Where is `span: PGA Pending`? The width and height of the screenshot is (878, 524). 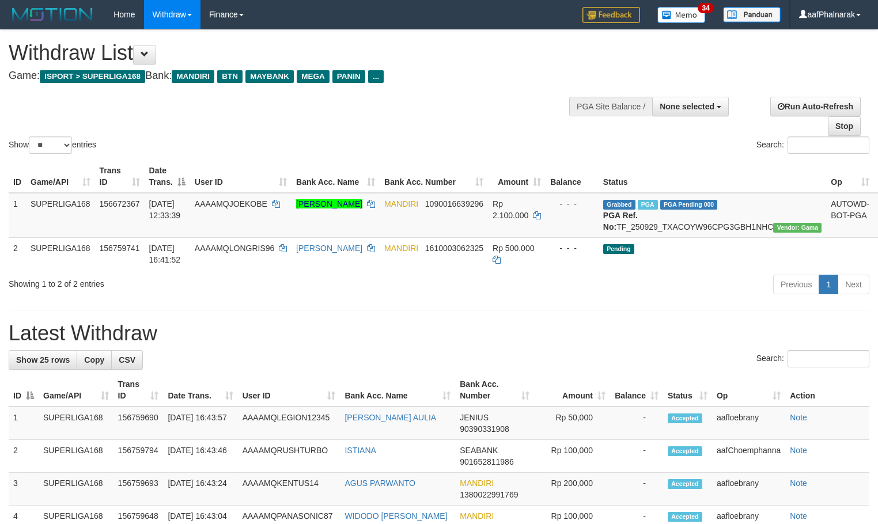
span: PGA Pending is located at coordinates (689, 205).